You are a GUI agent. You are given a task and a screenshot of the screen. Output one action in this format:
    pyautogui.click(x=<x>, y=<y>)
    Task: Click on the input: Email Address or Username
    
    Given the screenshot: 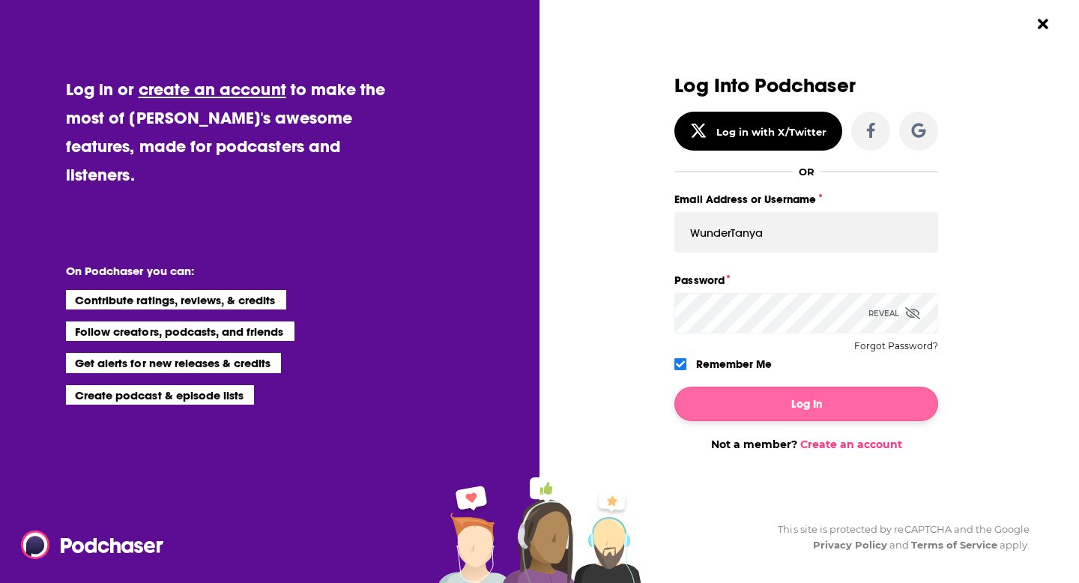 What is the action you would take?
    pyautogui.click(x=806, y=232)
    